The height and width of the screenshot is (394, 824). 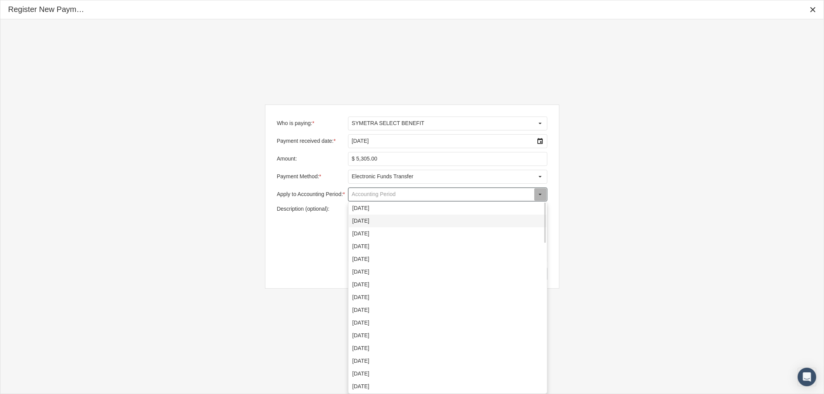 What do you see at coordinates (295, 123) in the screenshot?
I see `span: Who is paying:` at bounding box center [295, 123].